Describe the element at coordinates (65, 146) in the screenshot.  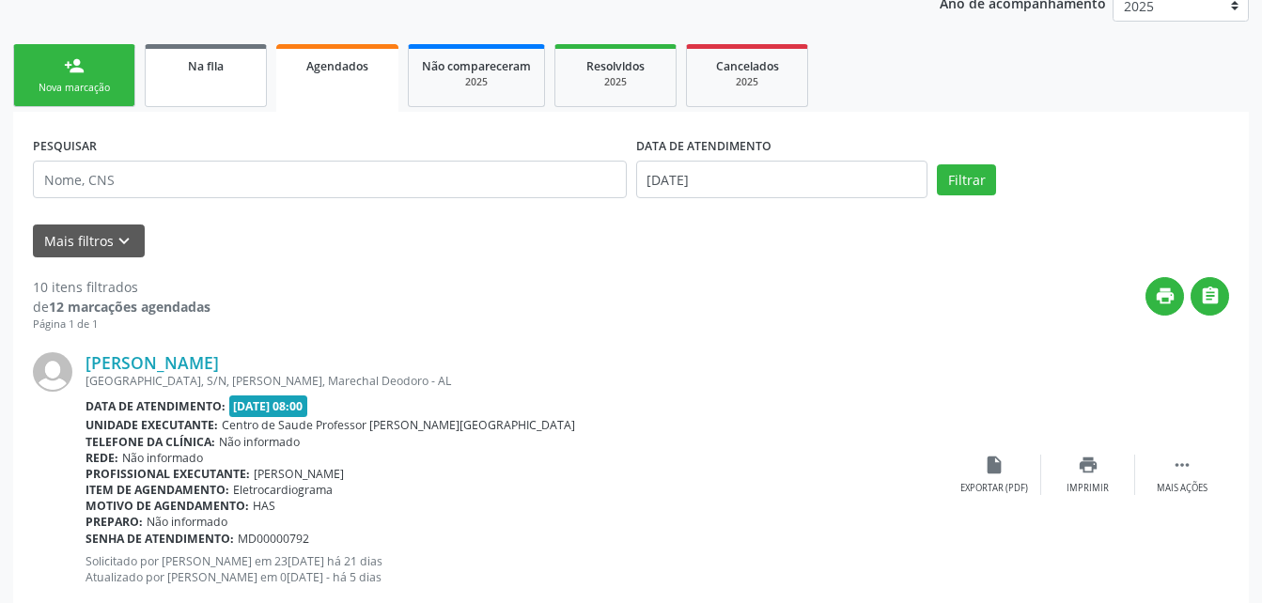
I see `label: PESQUISAR` at that location.